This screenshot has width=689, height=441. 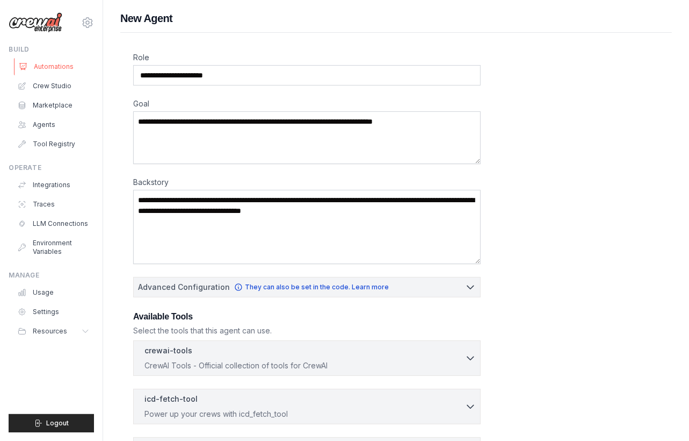 What do you see at coordinates (307, 406) in the screenshot?
I see `button: icd-fetch-tool Power up your crews with icd_fetch_tool` at bounding box center [307, 406].